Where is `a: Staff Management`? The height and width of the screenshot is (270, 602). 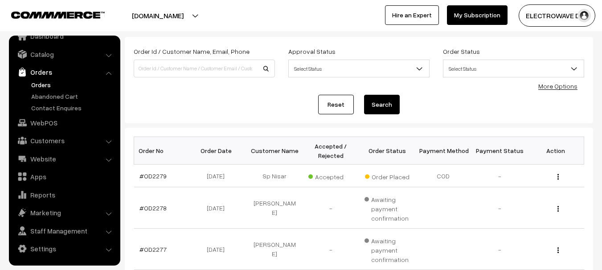 a: Staff Management is located at coordinates (64, 231).